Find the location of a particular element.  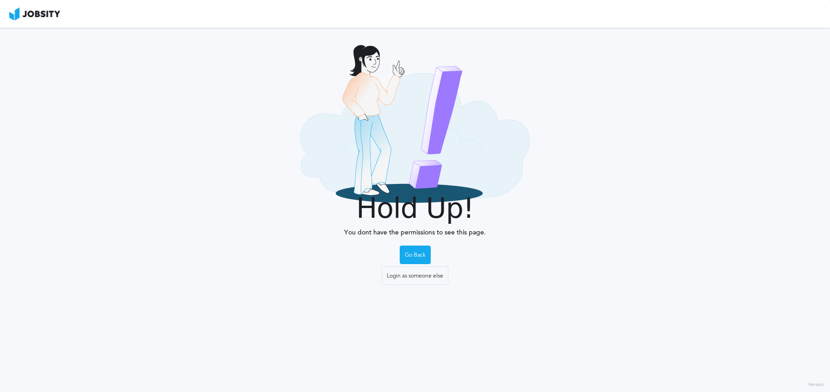

a: Go Back is located at coordinates (415, 255).